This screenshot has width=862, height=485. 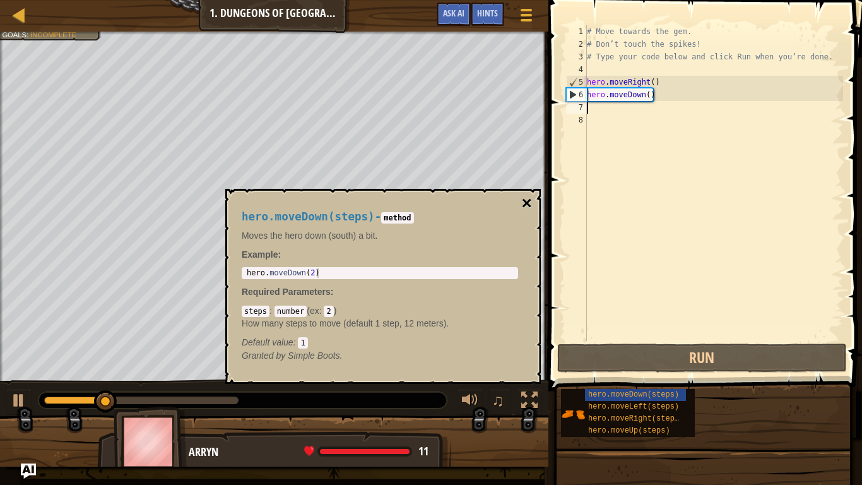 What do you see at coordinates (302, 343) in the screenshot?
I see `code: 1` at bounding box center [302, 343].